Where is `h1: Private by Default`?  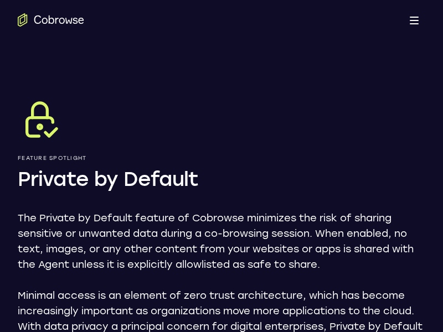 h1: Private by Default is located at coordinates (221, 179).